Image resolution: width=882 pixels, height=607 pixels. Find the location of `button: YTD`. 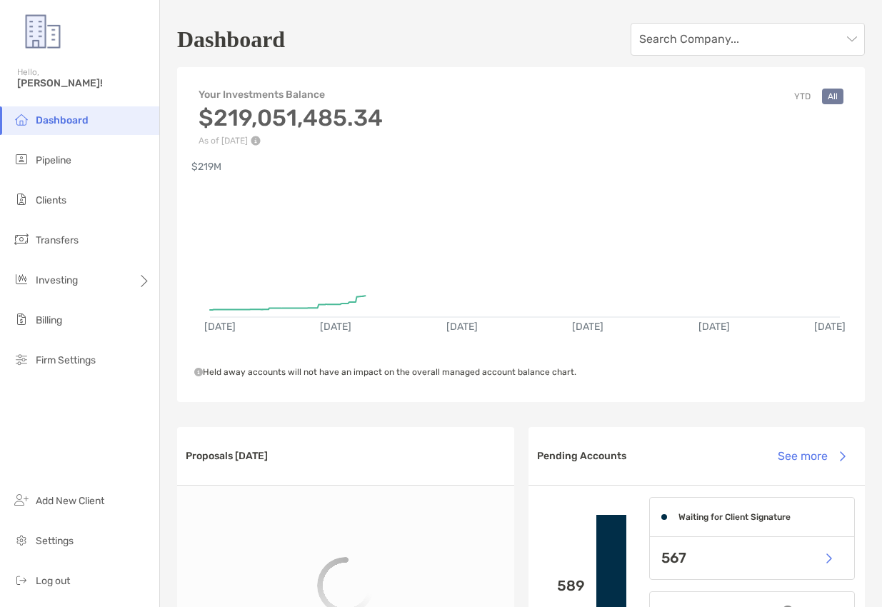

button: YTD is located at coordinates (802, 96).